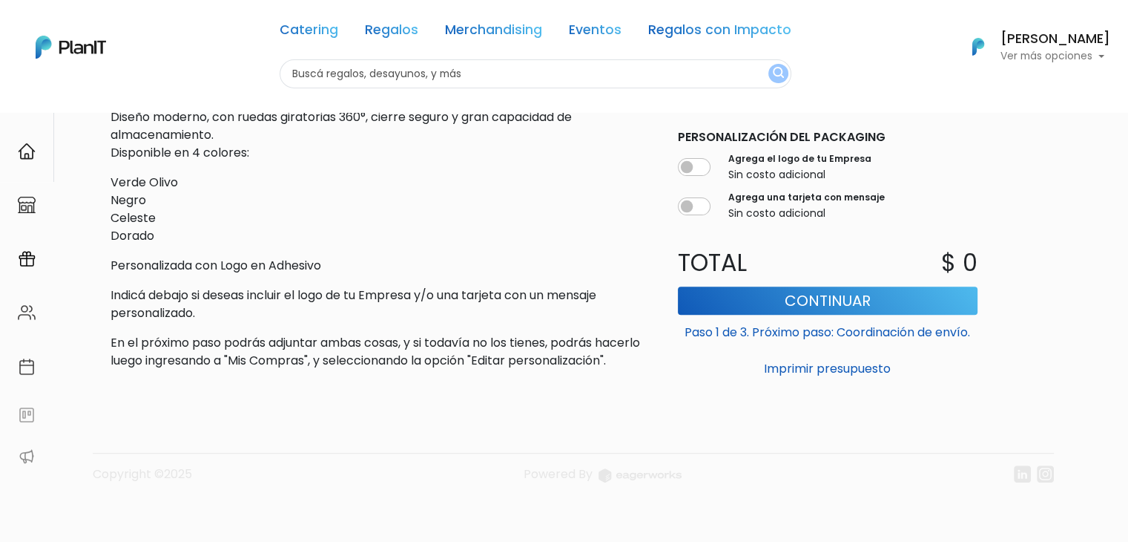 Image resolution: width=1128 pixels, height=542 pixels. Describe the element at coordinates (145, 28) in the screenshot. I see `div: ¿Necesitás ayuda?` at that location.